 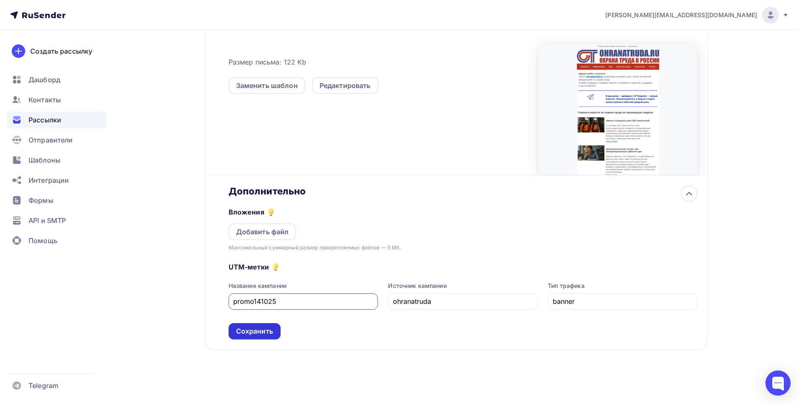 I want to click on a: Контакты, so click(x=57, y=100).